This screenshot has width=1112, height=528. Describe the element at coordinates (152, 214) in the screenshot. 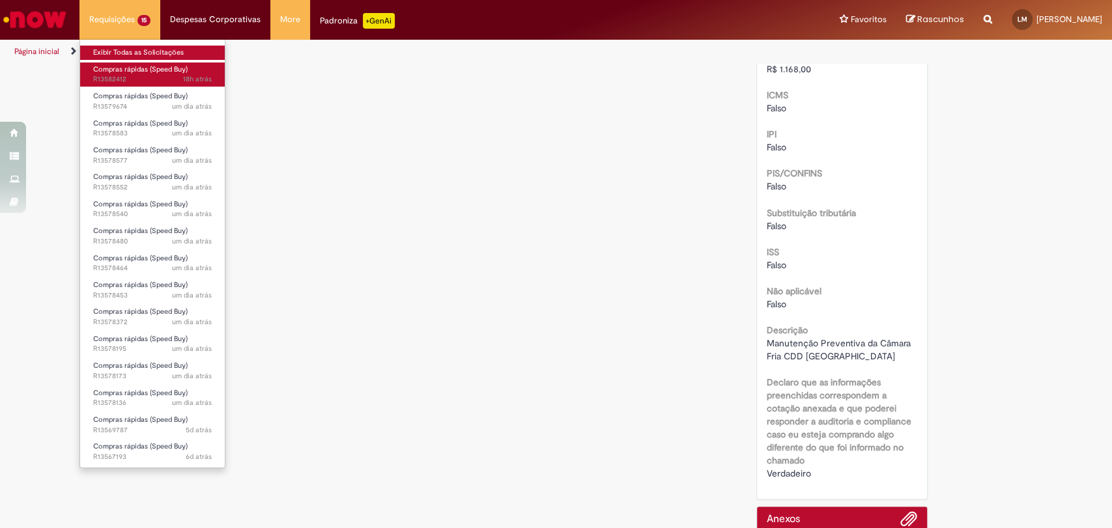

I see `span: R13578540` at that location.